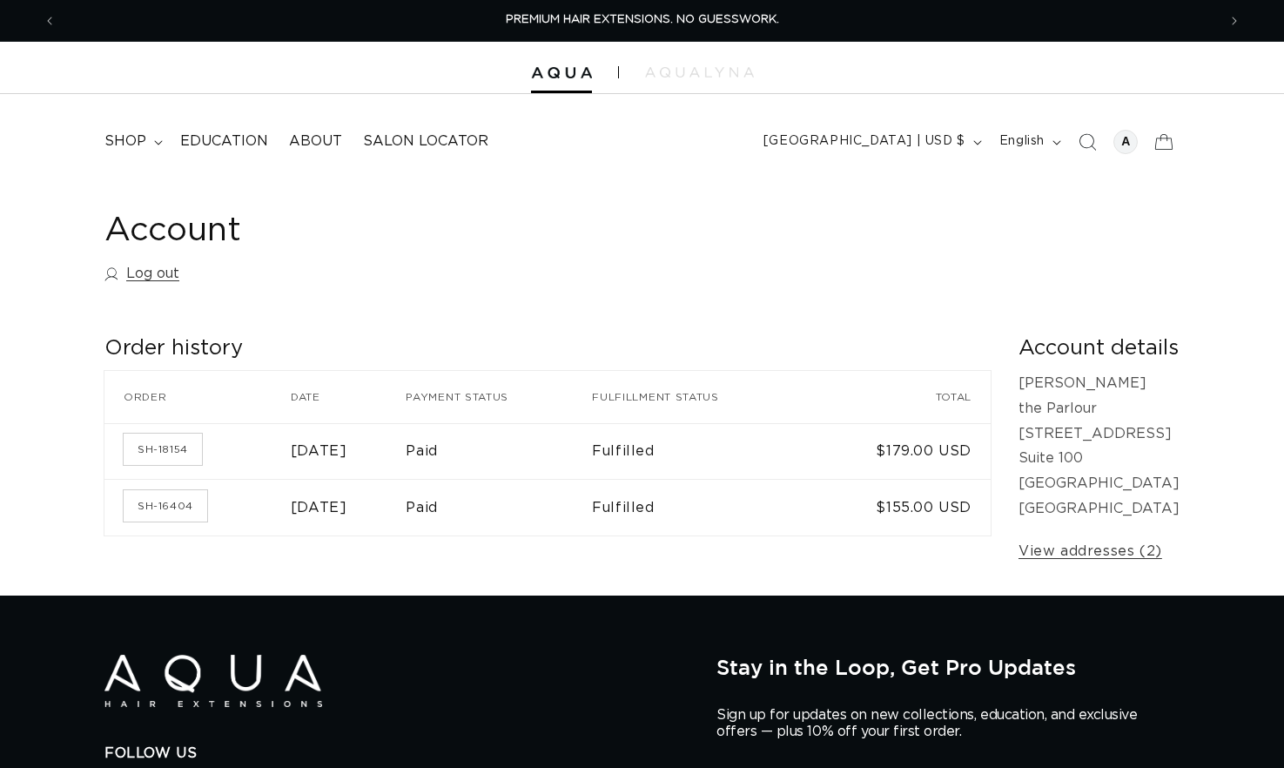 The height and width of the screenshot is (768, 1284). I want to click on th: Order, so click(198, 397).